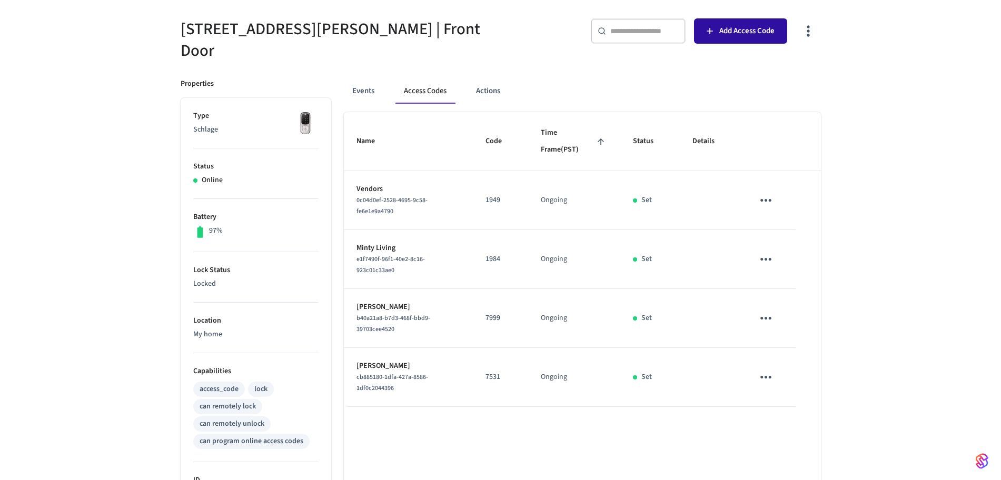 This screenshot has height=480, width=1001. I want to click on p: Vendors, so click(408, 189).